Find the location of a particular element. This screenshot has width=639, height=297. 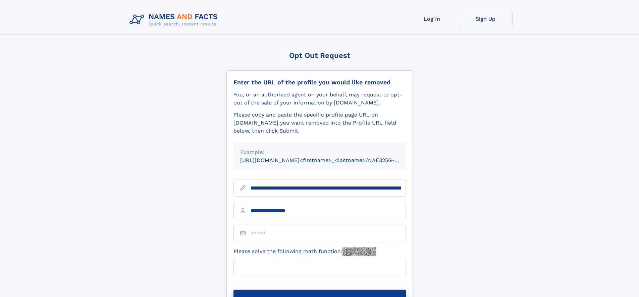

img: Logo Names and Facts is located at coordinates (175, 20).